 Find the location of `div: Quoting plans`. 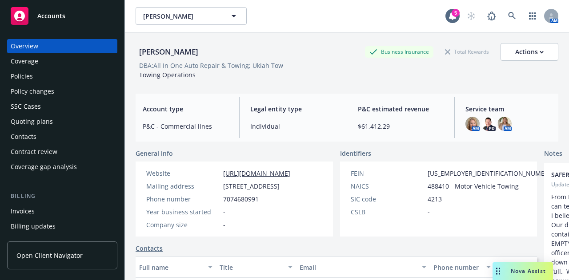

div: Quoting plans is located at coordinates (32, 122).